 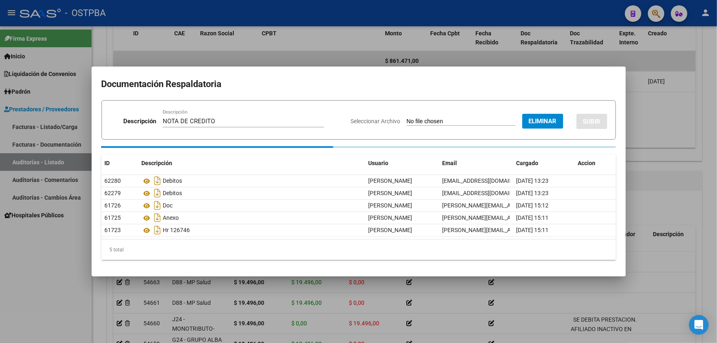 What do you see at coordinates (528, 163) in the screenshot?
I see `span: Cargado` at bounding box center [528, 163].